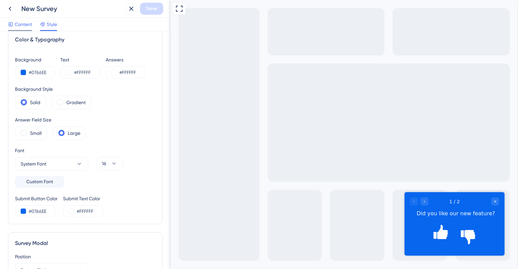 Image resolution: width=518 pixels, height=269 pixels. What do you see at coordinates (50, 120) in the screenshot?
I see `div: Answer Field Size` at bounding box center [50, 120].